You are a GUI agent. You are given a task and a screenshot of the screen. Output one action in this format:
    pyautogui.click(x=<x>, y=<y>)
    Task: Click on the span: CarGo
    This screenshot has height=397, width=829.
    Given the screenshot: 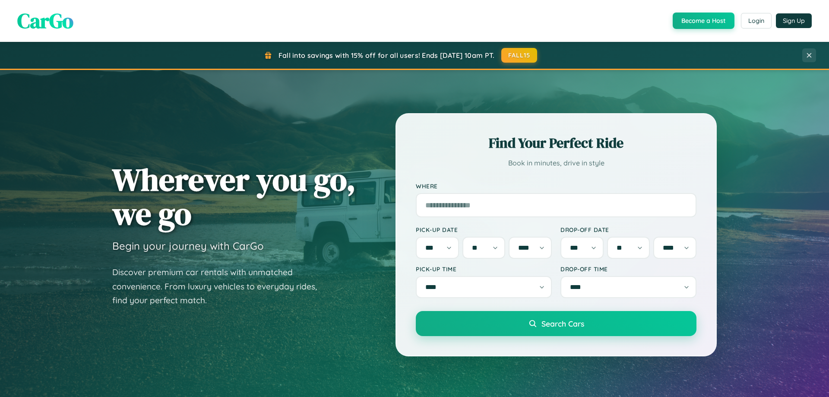 What is the action you would take?
    pyautogui.click(x=45, y=21)
    